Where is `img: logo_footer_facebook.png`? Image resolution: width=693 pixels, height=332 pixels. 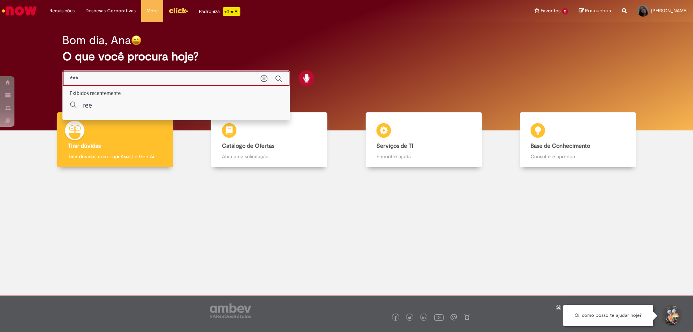 img: logo_footer_facebook.png is located at coordinates (396, 318).